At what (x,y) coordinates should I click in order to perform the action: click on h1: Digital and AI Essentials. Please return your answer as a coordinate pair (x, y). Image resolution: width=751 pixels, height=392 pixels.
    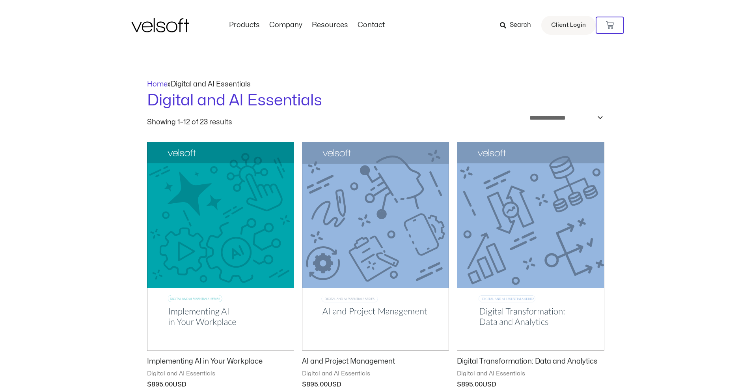
    Looking at the image, I should click on (376, 101).